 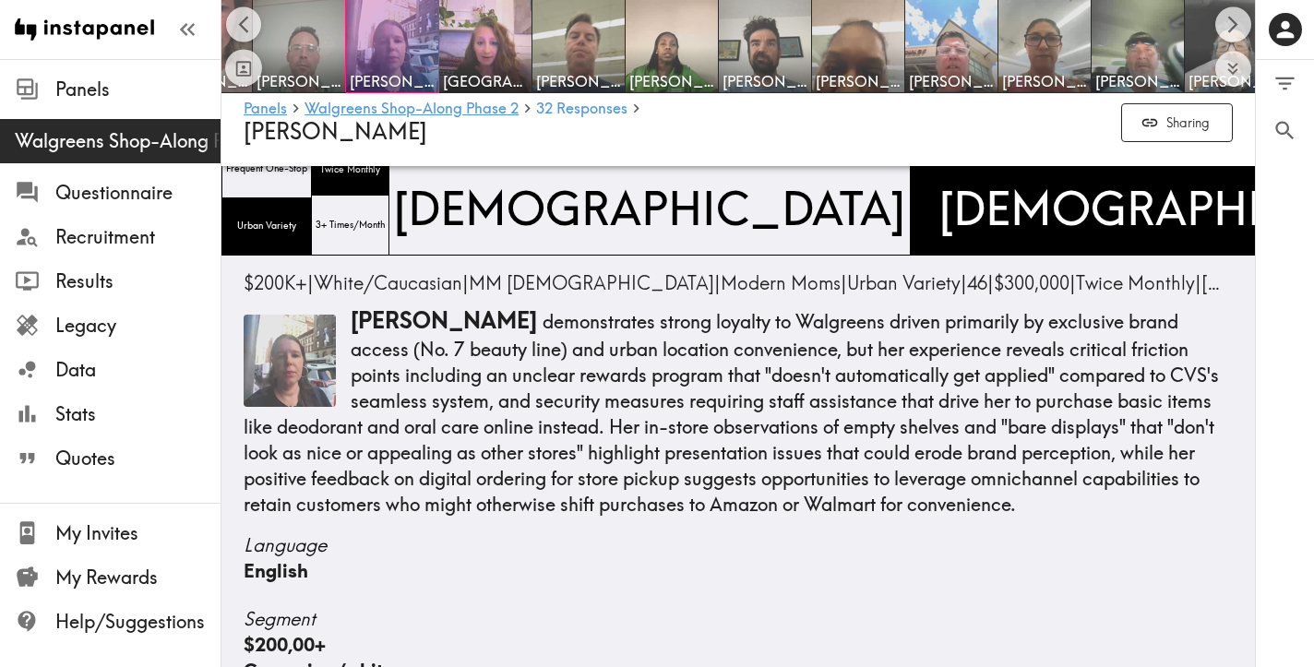 What do you see at coordinates (388, 282) in the screenshot?
I see `span: White/Caucasian` at bounding box center [388, 282].